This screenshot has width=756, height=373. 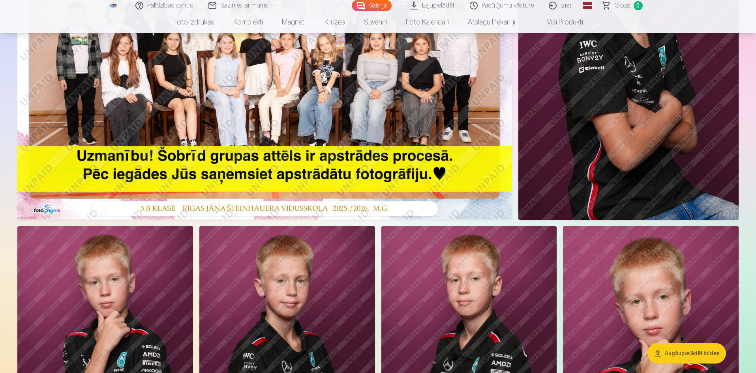 I want to click on a: Krūzes, so click(x=335, y=22).